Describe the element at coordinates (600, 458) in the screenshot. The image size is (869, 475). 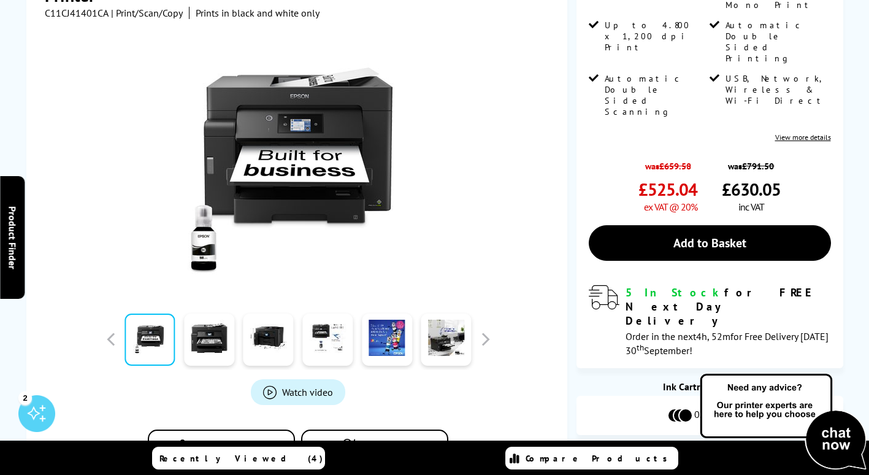
I see `span: Compare Products` at that location.